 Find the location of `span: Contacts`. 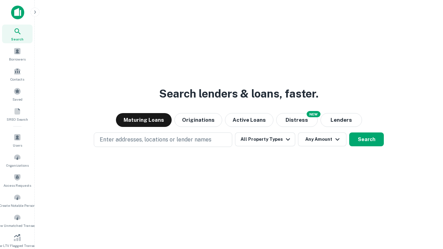

span: Contacts is located at coordinates (17, 79).